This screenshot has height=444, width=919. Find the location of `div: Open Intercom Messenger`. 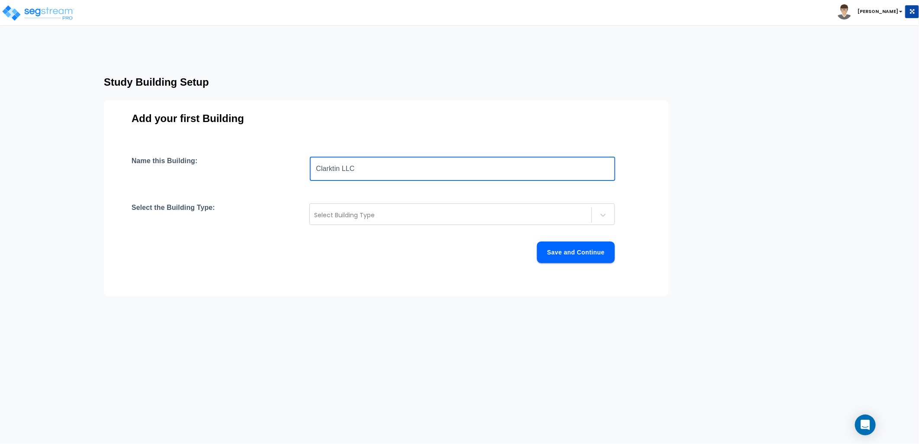

div: Open Intercom Messenger is located at coordinates (865, 425).